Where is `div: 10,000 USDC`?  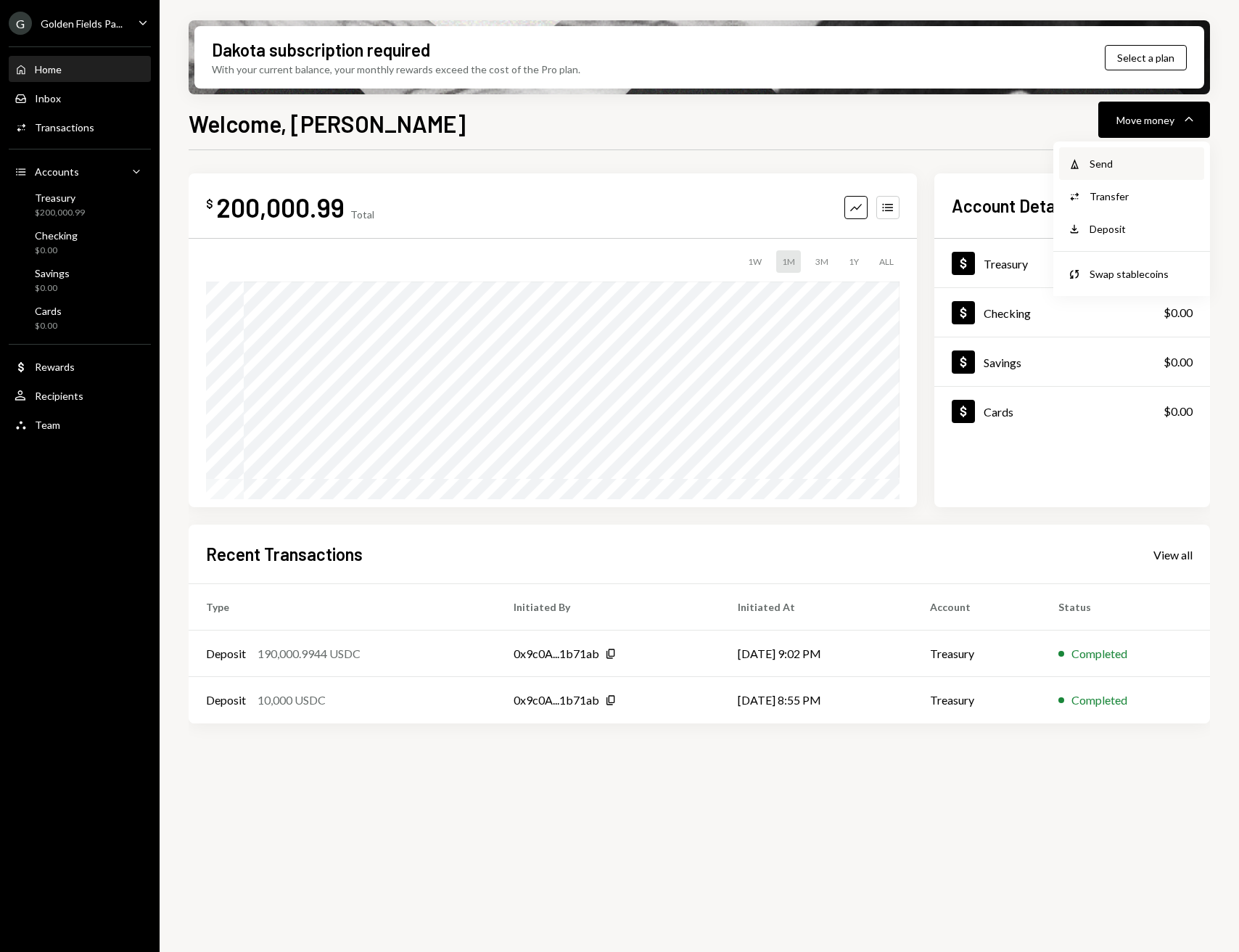
div: 10,000 USDC is located at coordinates (292, 700).